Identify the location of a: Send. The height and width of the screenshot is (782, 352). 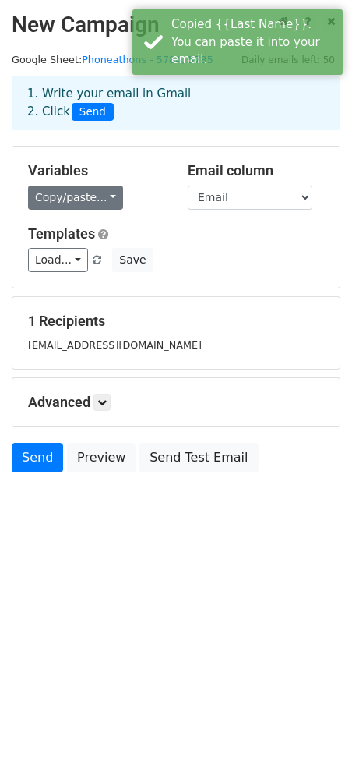
(37, 458).